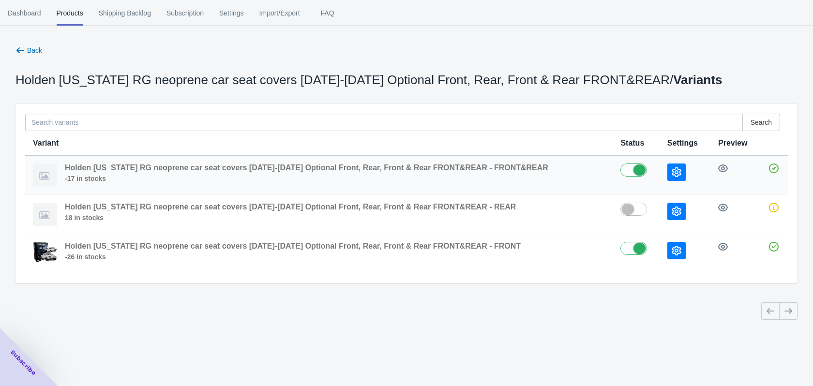 The image size is (813, 386). What do you see at coordinates (185, 13) in the screenshot?
I see `span: Subscription` at bounding box center [185, 13].